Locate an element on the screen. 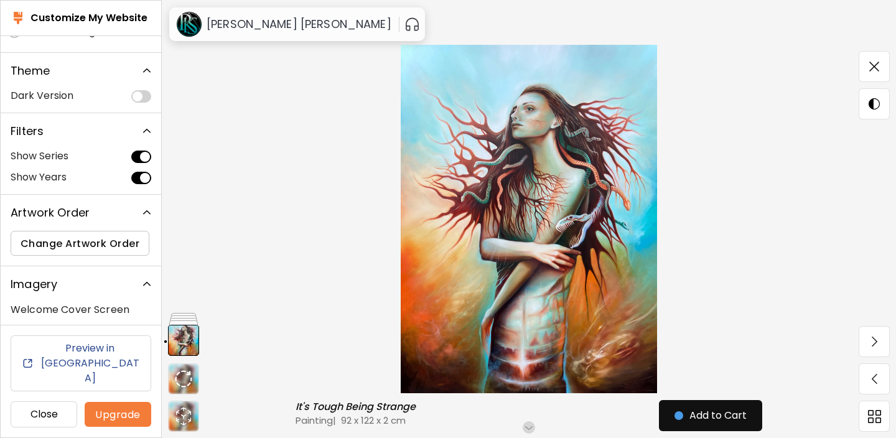 This screenshot has width=896, height=438. h6: It's Tough Being Strange is located at coordinates (195, 407).